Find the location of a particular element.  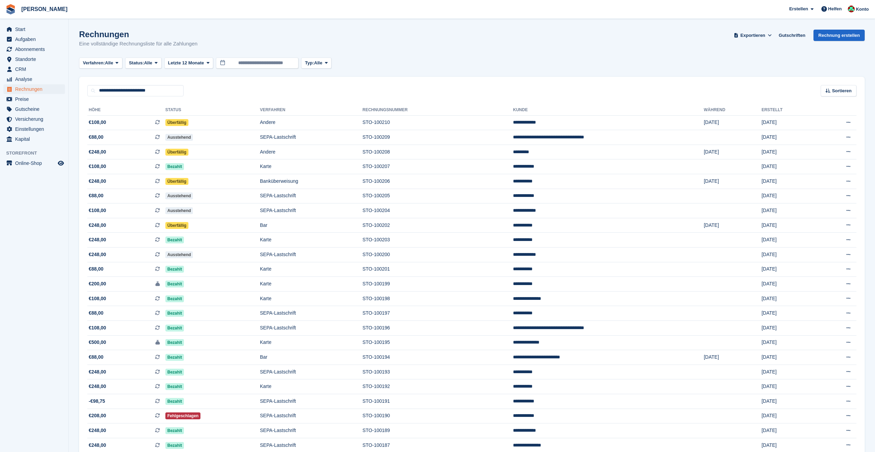

td: Banküberweisung is located at coordinates (311, 181).